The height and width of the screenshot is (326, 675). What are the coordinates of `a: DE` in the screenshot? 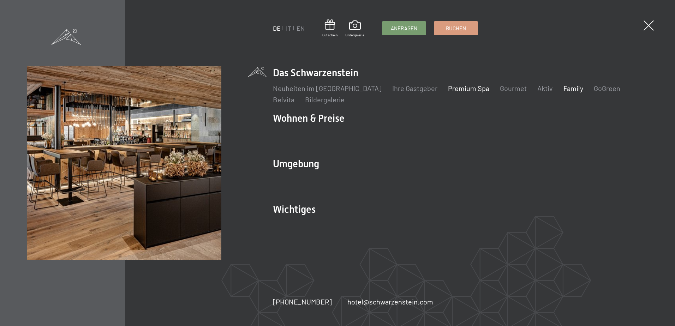 It's located at (277, 28).